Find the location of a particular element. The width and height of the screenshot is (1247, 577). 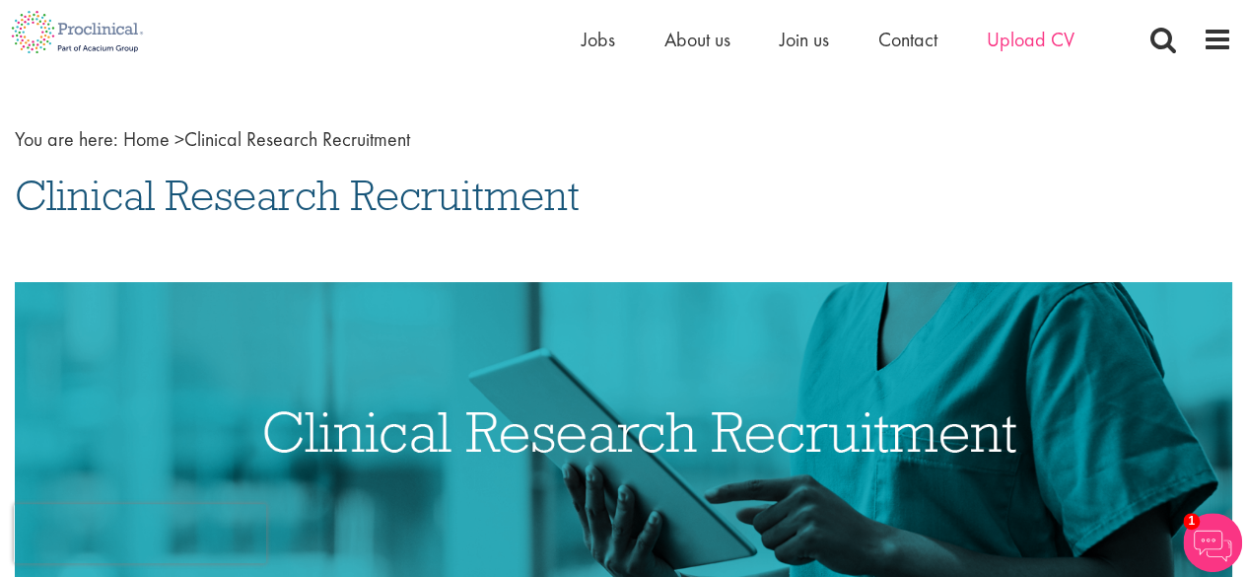

span: 1 is located at coordinates (1191, 521).